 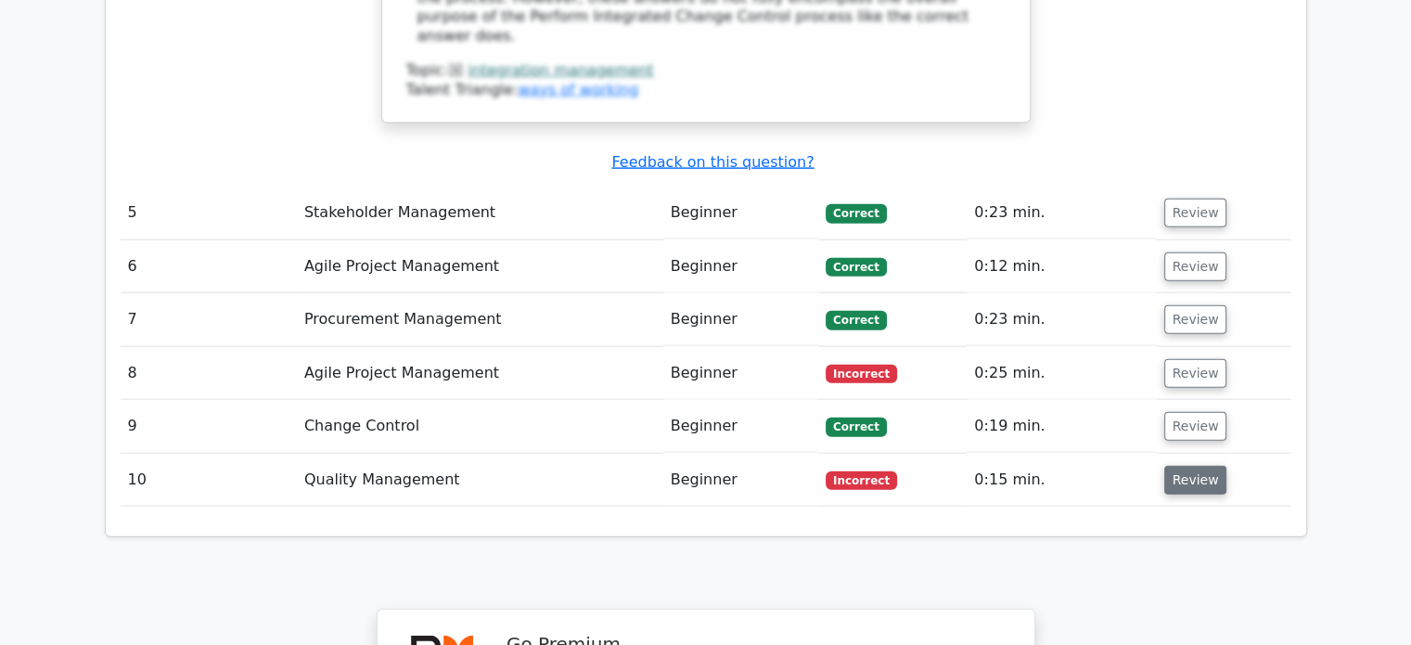 I want to click on td: 0:15 min., so click(x=1062, y=480).